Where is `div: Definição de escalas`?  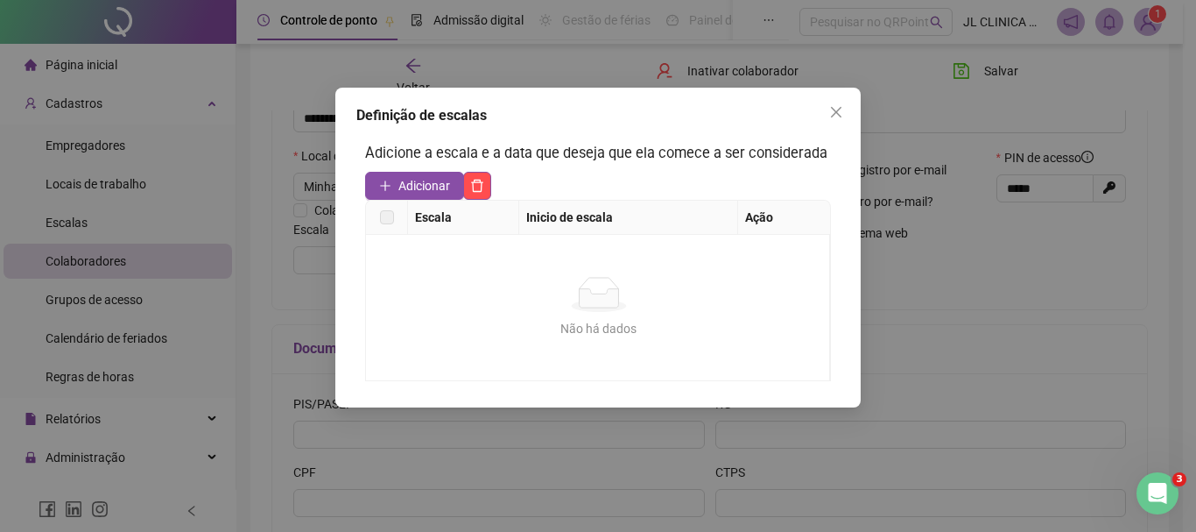
div: Definição de escalas is located at coordinates (598, 116).